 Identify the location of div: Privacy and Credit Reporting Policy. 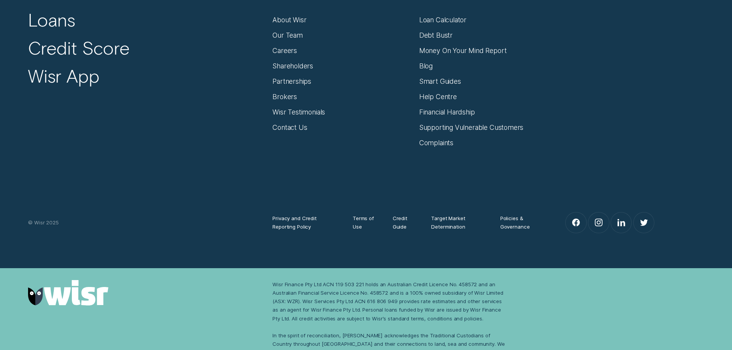
(305, 223).